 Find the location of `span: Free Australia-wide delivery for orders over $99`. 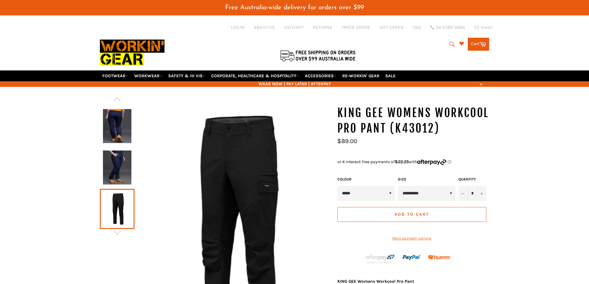

span: Free Australia-wide delivery for orders over $99 is located at coordinates (294, 7).